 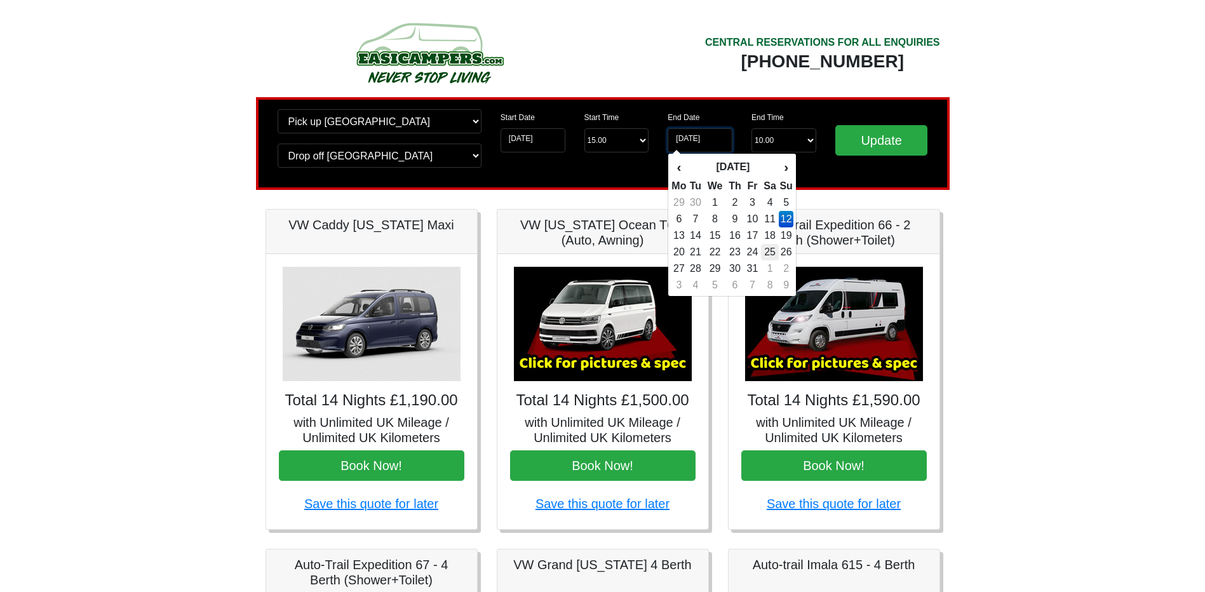 What do you see at coordinates (372, 572) in the screenshot?
I see `h5: Auto-Trail Expedition 67 - 4 Berth (Shower+Toilet)` at bounding box center [372, 572].